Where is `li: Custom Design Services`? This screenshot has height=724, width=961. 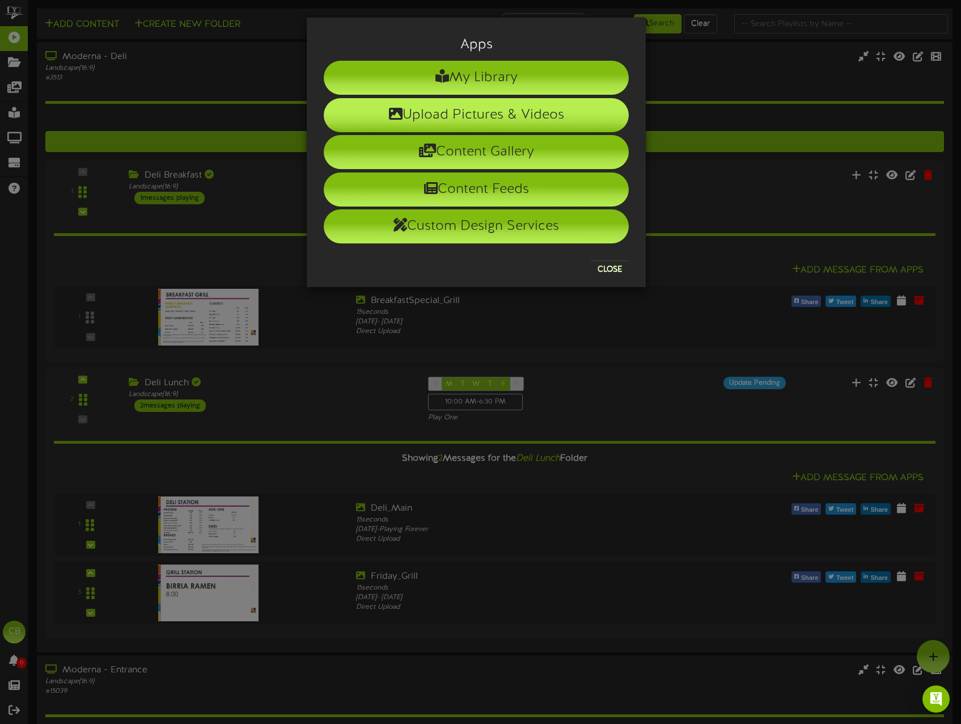 li: Custom Design Services is located at coordinates (476, 226).